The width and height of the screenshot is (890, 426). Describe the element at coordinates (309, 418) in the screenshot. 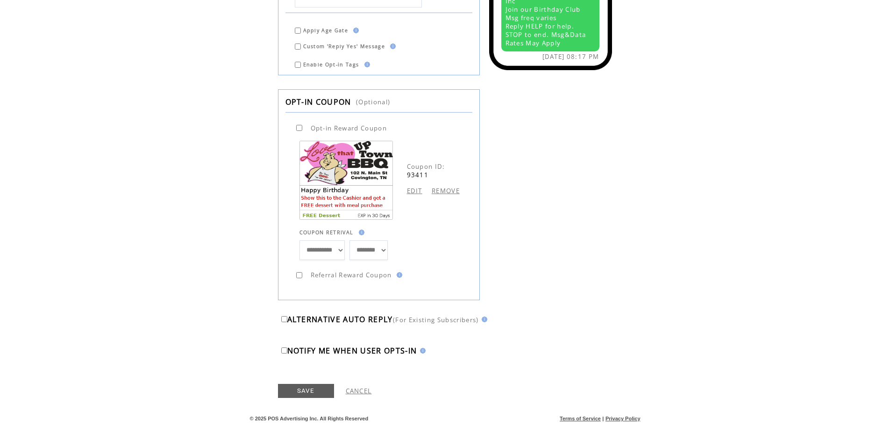

I see `span: © 2025 POS Advertising Inc. All Rights Reserved` at that location.